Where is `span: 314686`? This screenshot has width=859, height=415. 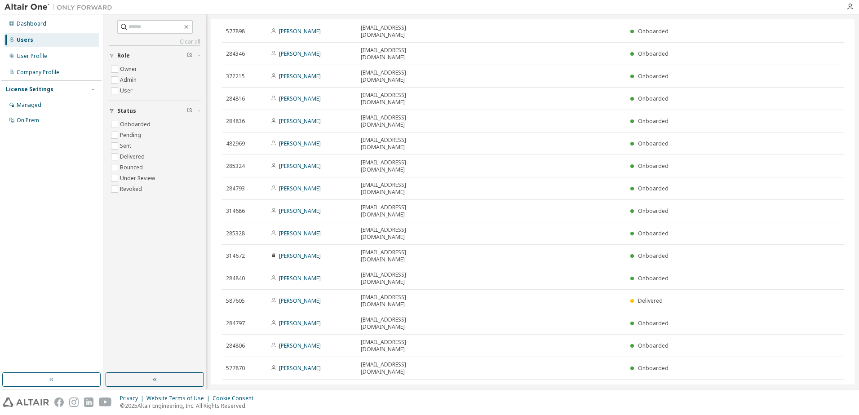 span: 314686 is located at coordinates (235, 211).